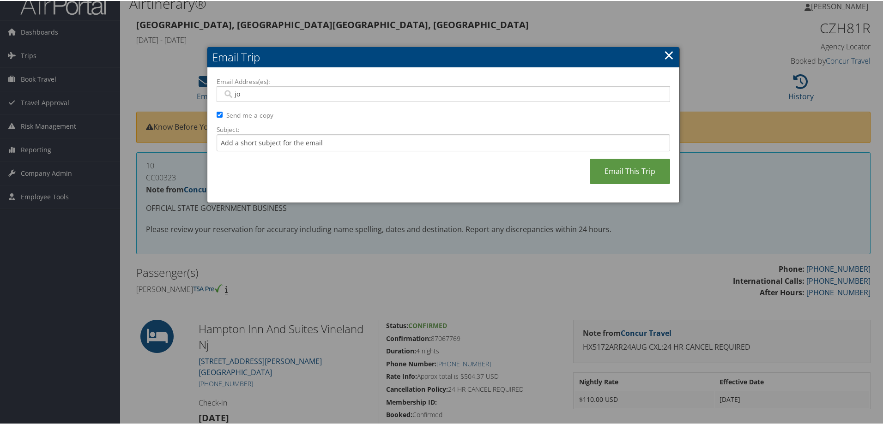 This screenshot has height=424, width=883. I want to click on input: Add a short subject for the email, so click(443, 142).